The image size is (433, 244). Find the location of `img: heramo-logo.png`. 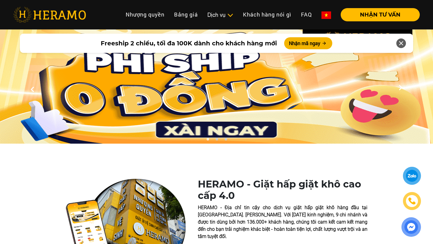

img: heramo-logo.png is located at coordinates (50, 15).